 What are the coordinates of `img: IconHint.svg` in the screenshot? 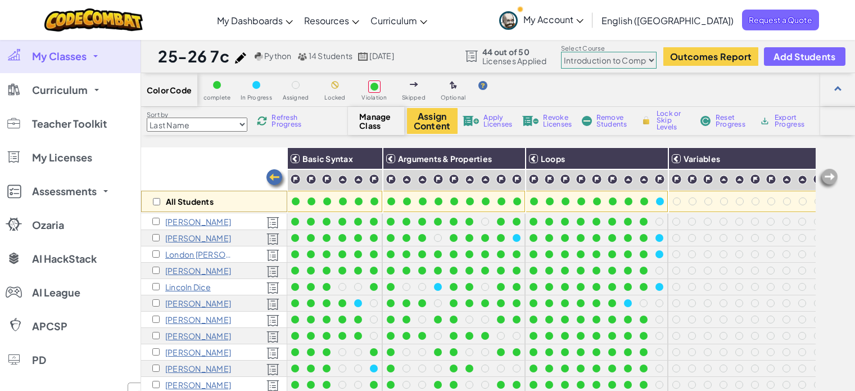 It's located at (483, 85).